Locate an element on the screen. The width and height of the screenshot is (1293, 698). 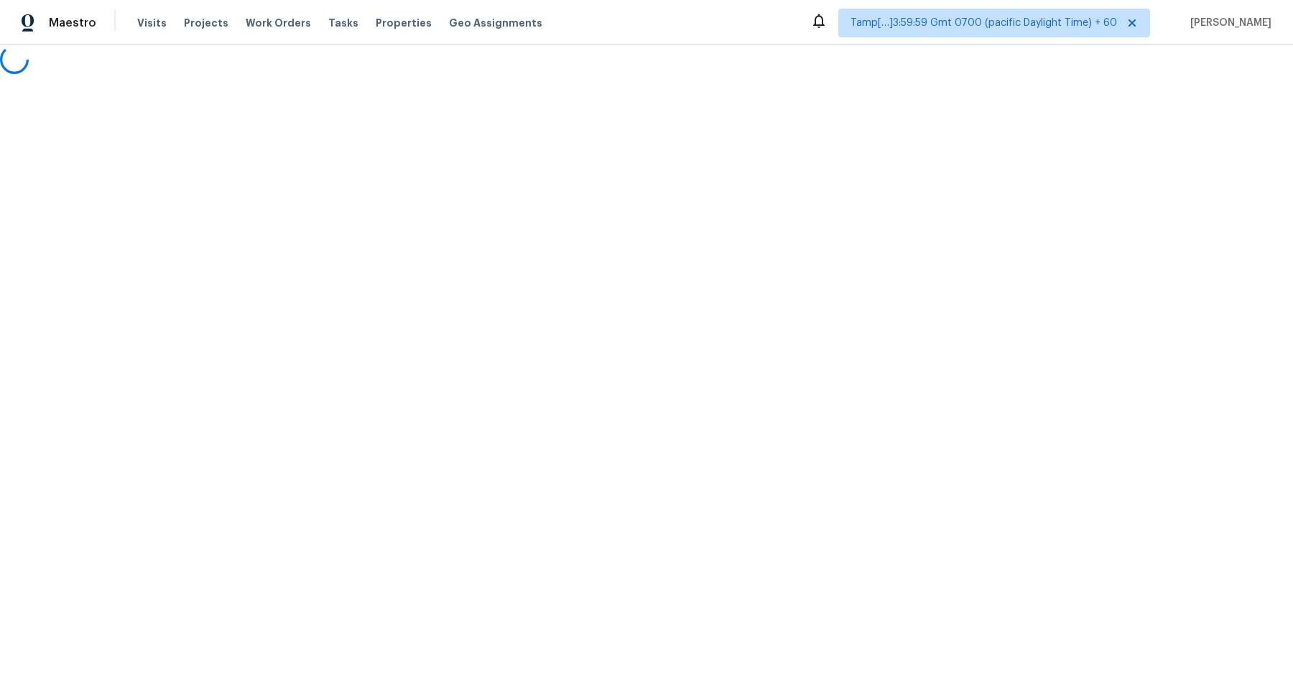
span: Properties is located at coordinates (404, 23).